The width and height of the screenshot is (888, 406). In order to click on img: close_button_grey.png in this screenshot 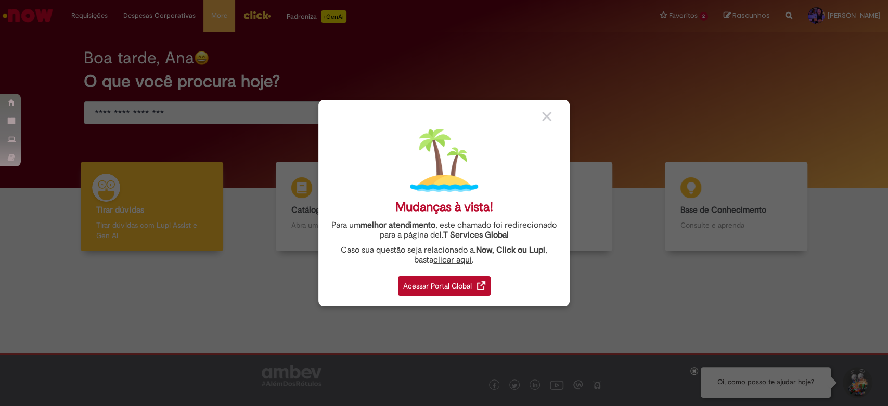, I will do `click(547, 116)`.